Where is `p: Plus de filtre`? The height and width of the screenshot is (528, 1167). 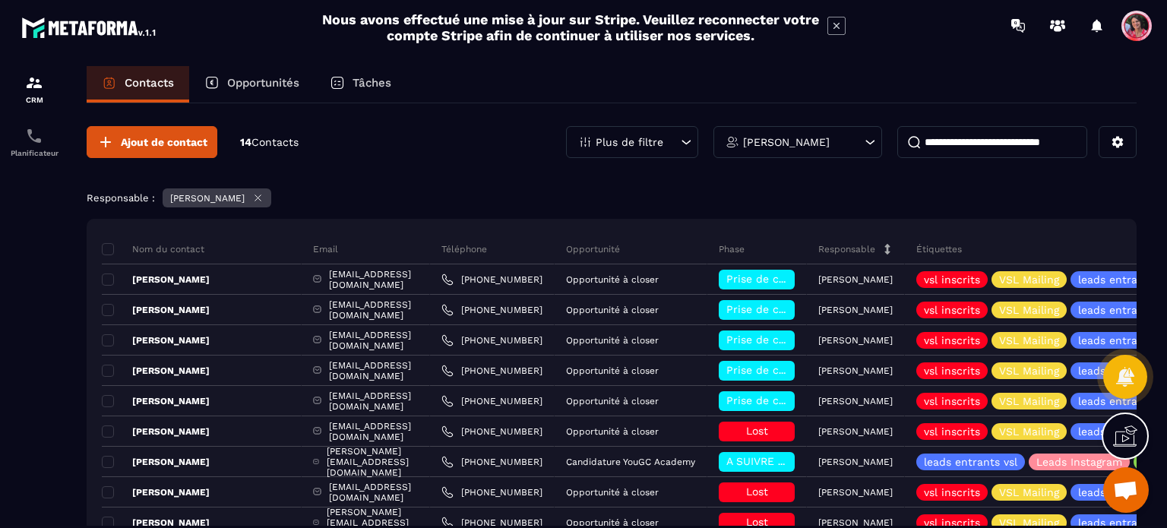 p: Plus de filtre is located at coordinates (629, 142).